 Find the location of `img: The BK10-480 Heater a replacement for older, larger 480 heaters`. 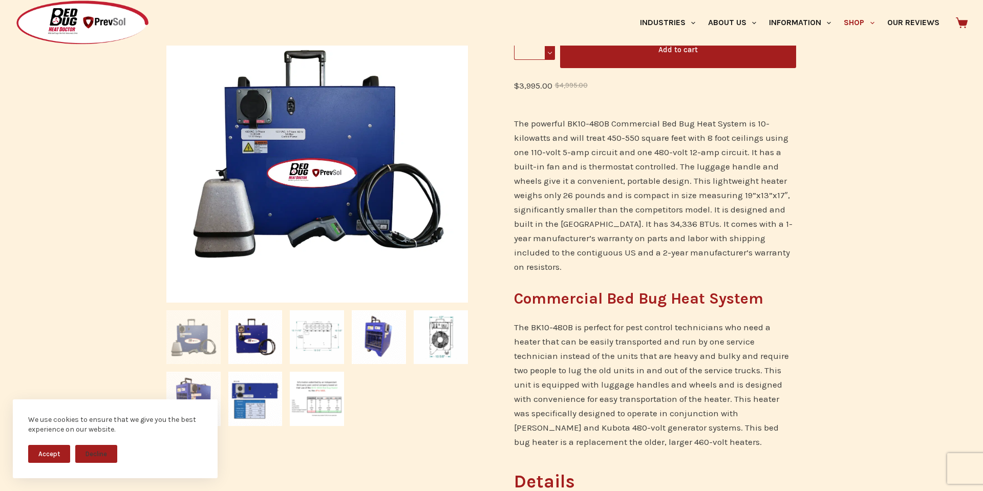

img: The BK10-480 Heater a replacement for older, larger 480 heaters is located at coordinates (193, 399).